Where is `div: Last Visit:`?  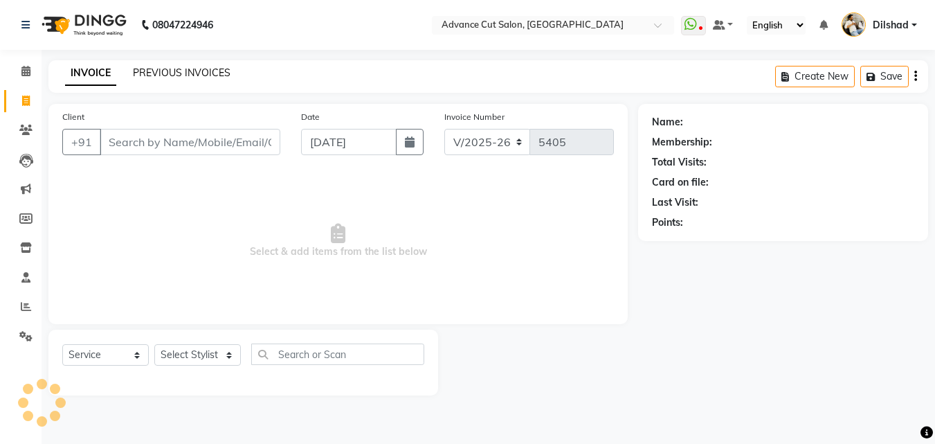 div: Last Visit: is located at coordinates (675, 202).